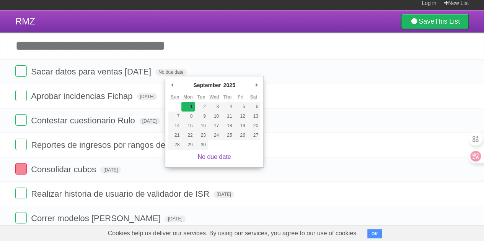 This screenshot has height=241, width=484. Describe the element at coordinates (127, 145) in the screenshot. I see `span: Reportes de ingresos por rangos de 10 empleados` at that location.